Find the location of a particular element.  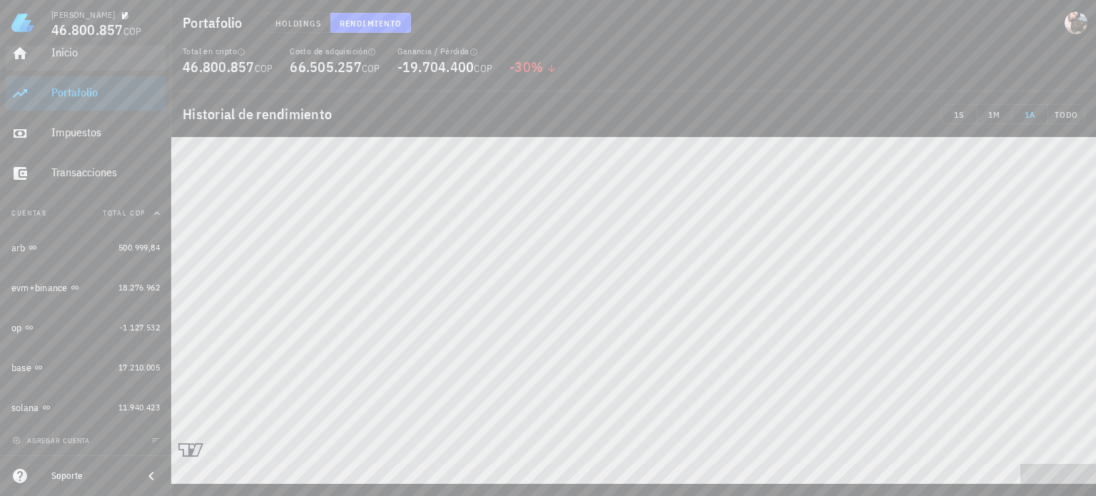

button: TODO is located at coordinates (1066, 114).